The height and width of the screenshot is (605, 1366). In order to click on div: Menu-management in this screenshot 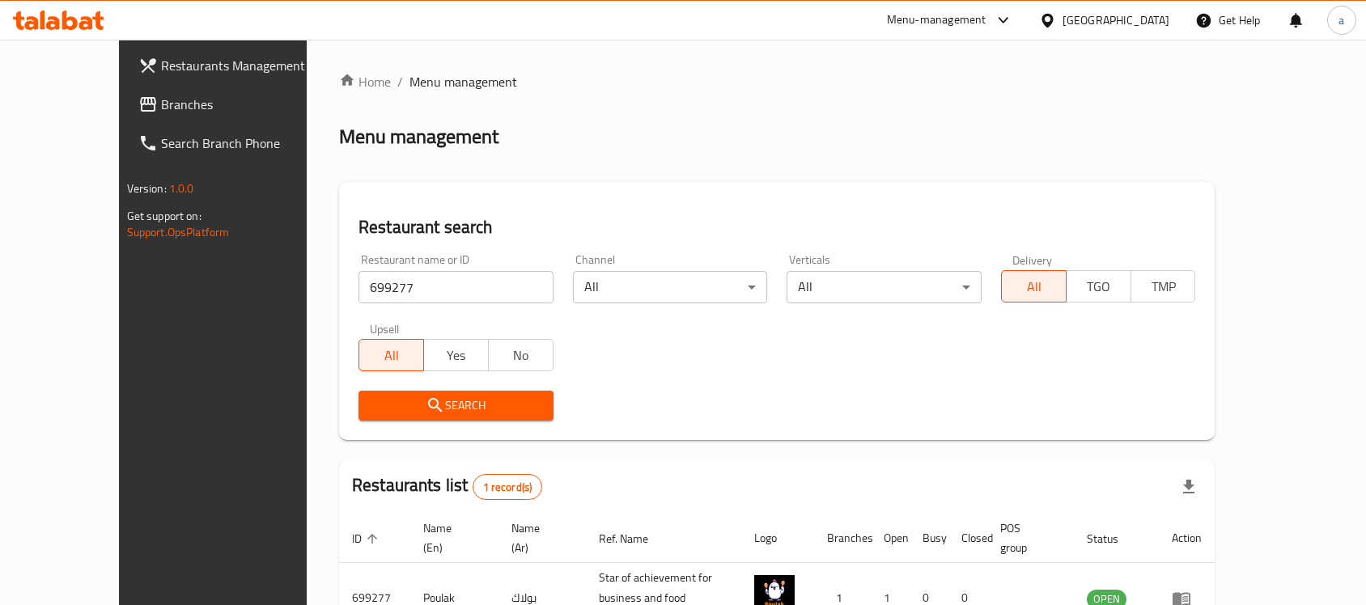, I will do `click(936, 20)`.